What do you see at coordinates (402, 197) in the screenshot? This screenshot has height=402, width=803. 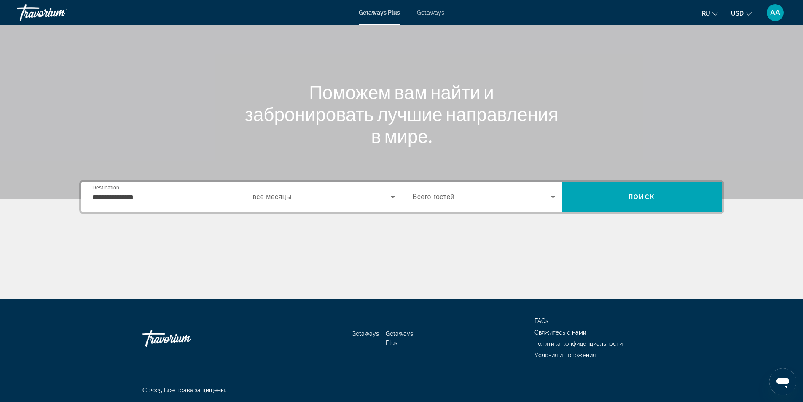 I see `div: Search widget` at bounding box center [402, 197].